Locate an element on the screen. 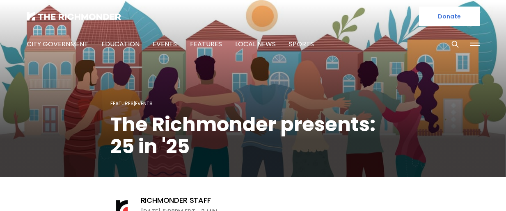 This screenshot has width=506, height=211. a: Richmonder Staff is located at coordinates (176, 201).